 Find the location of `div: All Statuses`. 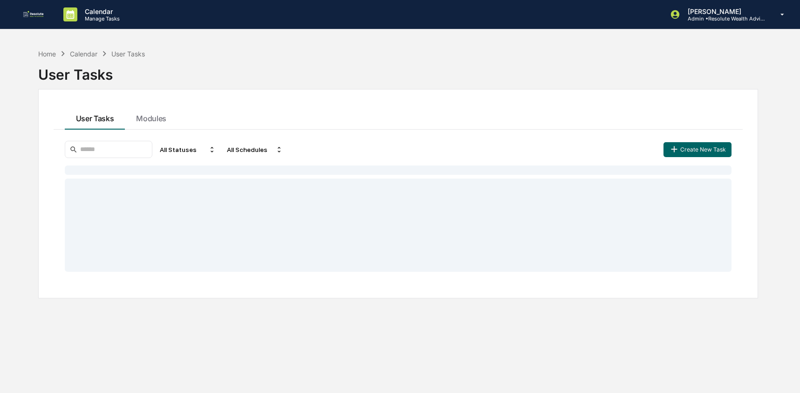

div: All Statuses is located at coordinates (188, 150).